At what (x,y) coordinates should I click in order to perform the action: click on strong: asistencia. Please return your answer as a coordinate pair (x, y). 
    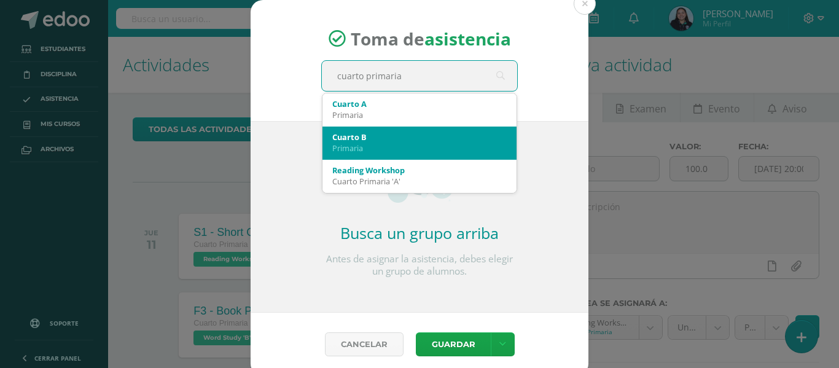
    Looking at the image, I should click on (468, 39).